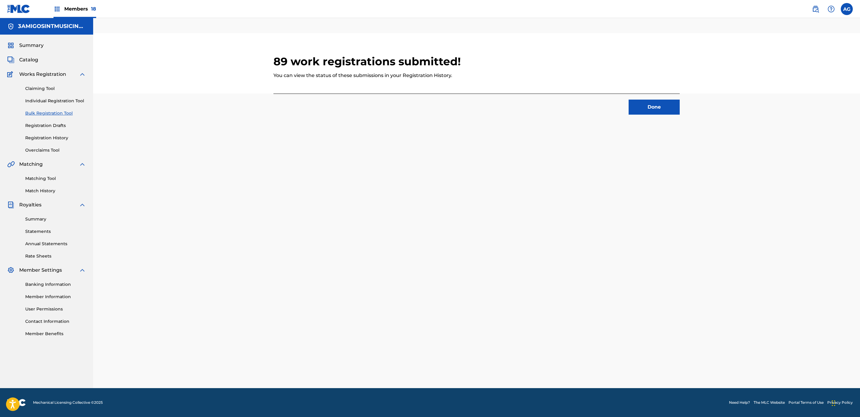 This screenshot has height=417, width=860. I want to click on span: Matching, so click(31, 164).